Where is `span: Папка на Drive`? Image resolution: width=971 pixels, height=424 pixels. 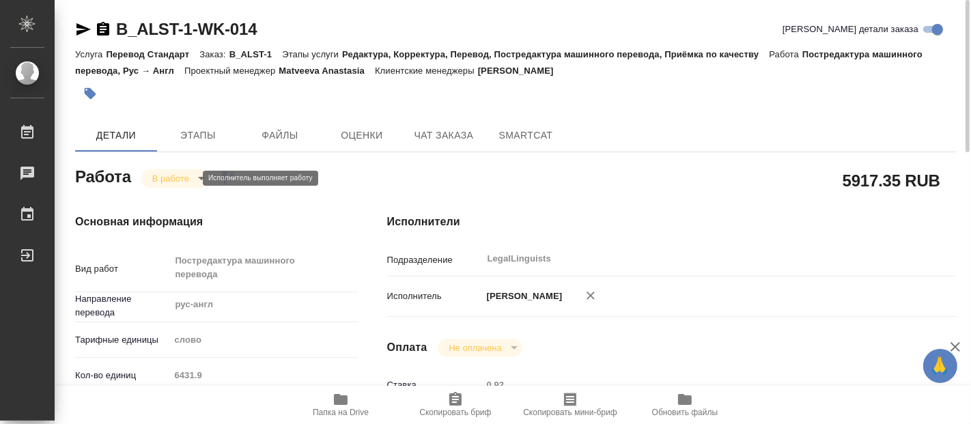 span: Папка на Drive is located at coordinates (341, 413).